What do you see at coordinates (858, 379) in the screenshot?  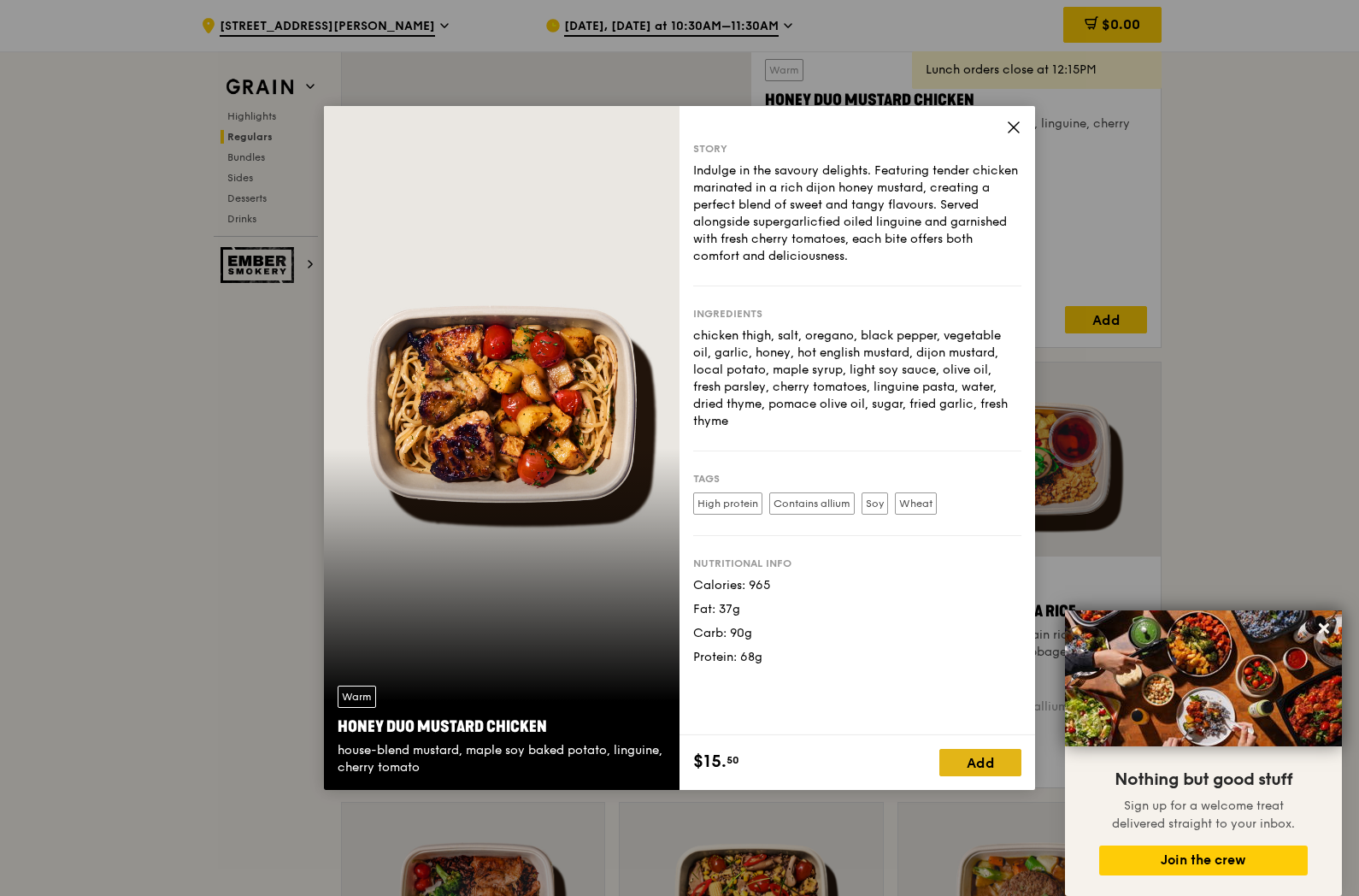 I see `div: chicken thigh, salt, oregano, black pepper, vegetable oil, garlic, honey, hot english mustard, di...` at bounding box center [858, 379].